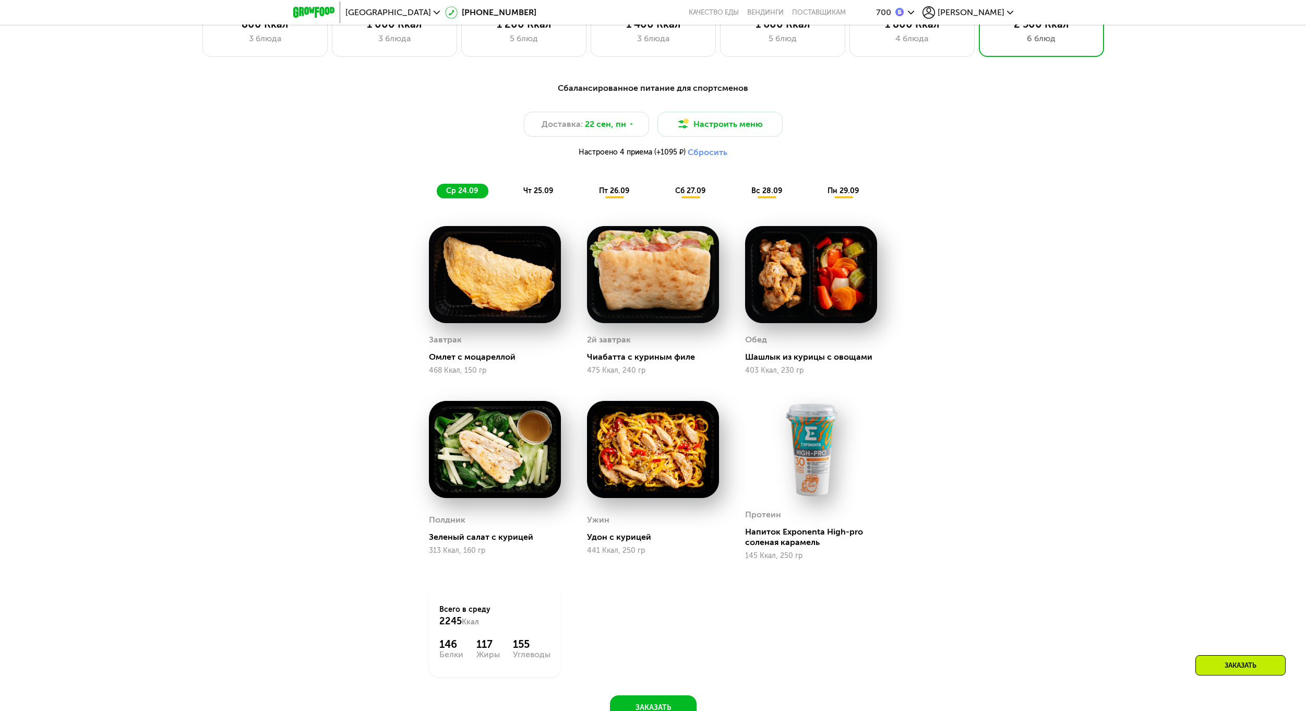 The width and height of the screenshot is (1306, 711). I want to click on div: Шашлык из курицы с овощами, so click(815, 357).